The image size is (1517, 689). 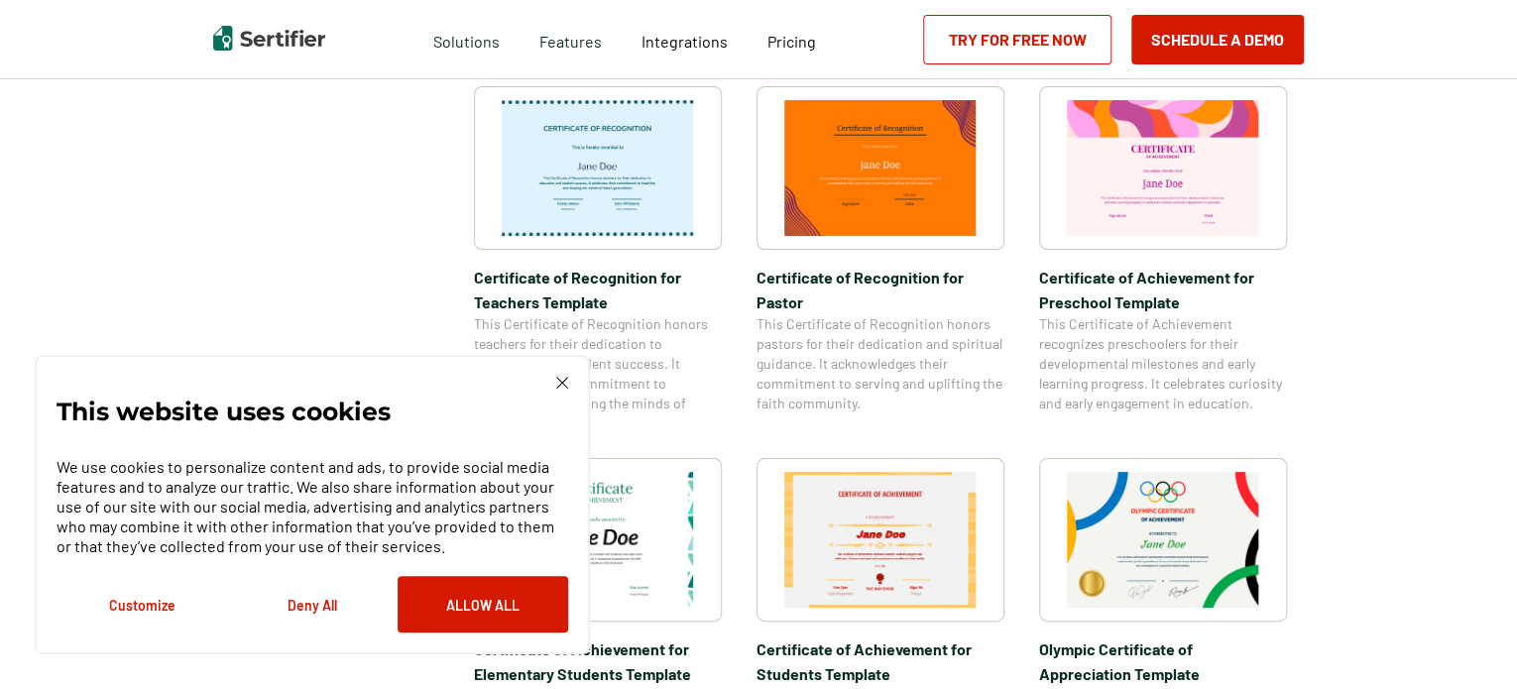 I want to click on img: Sertifier | Digital Credentialing Platform, so click(x=269, y=38).